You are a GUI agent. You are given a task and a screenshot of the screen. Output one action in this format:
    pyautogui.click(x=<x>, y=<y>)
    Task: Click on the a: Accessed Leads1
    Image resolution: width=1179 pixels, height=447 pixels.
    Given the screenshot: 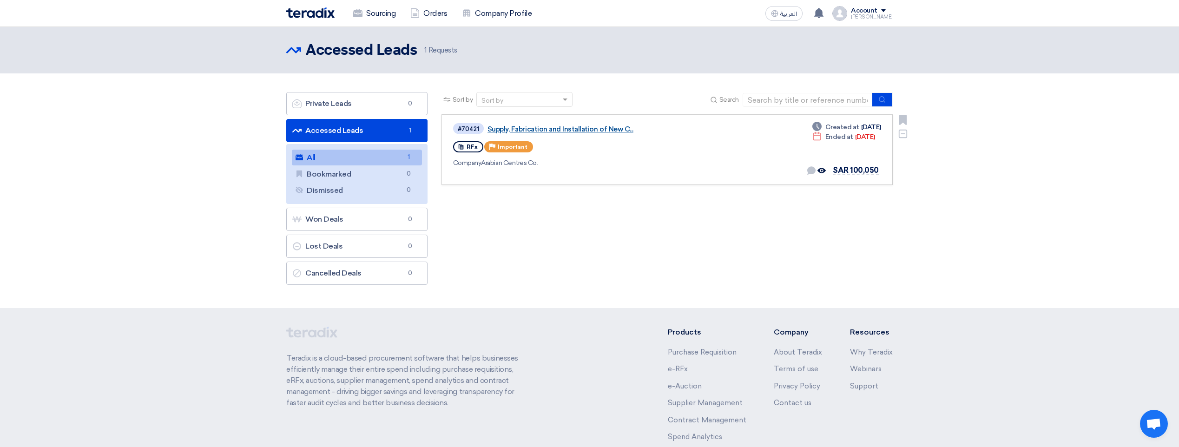 What is the action you would take?
    pyautogui.click(x=357, y=131)
    